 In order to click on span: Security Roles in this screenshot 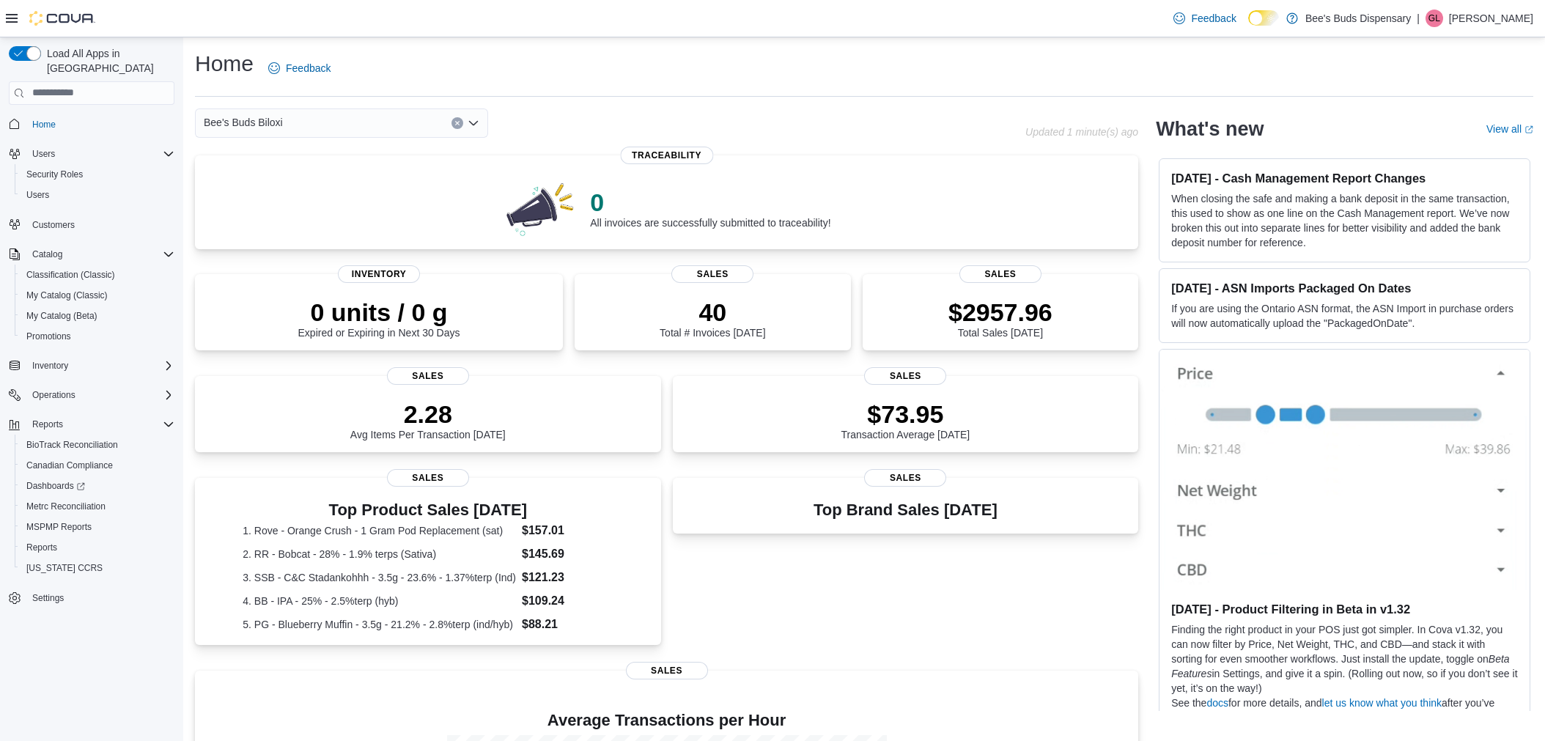, I will do `click(97, 174)`.